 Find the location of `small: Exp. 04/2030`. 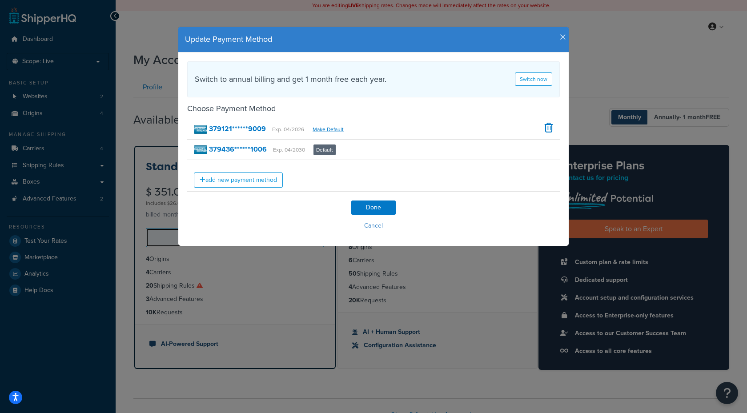

small: Exp. 04/2030 is located at coordinates (289, 150).